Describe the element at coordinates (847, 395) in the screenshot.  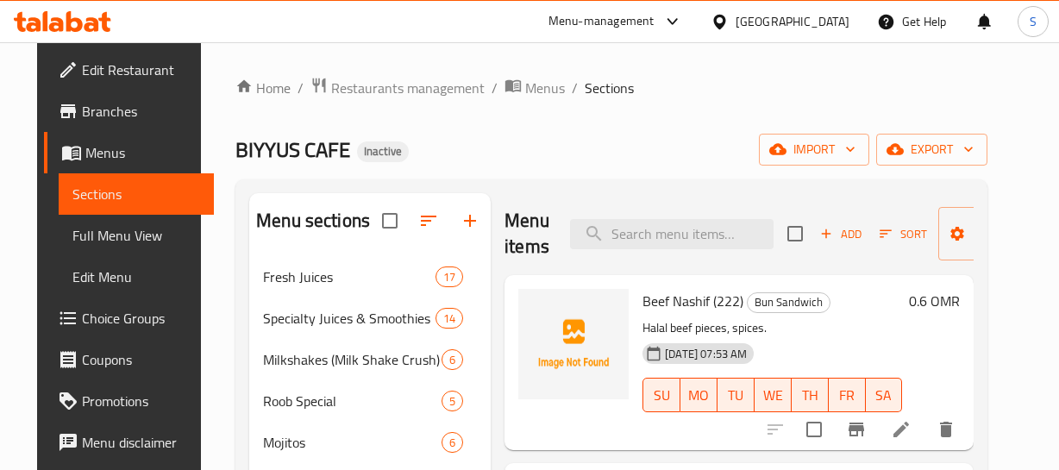
I see `button: FR` at that location.